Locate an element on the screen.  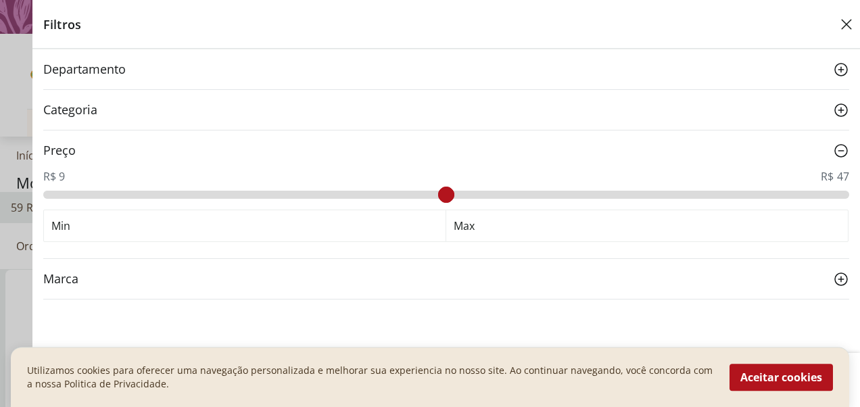
span: Departamento is located at coordinates (84, 69).